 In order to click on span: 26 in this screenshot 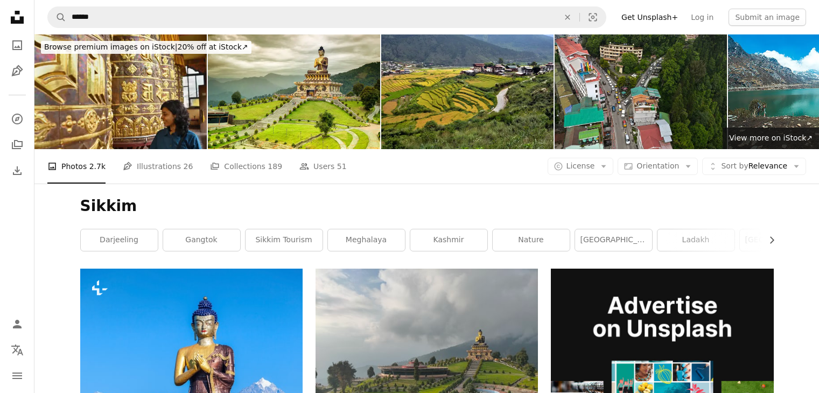, I will do `click(188, 166)`.